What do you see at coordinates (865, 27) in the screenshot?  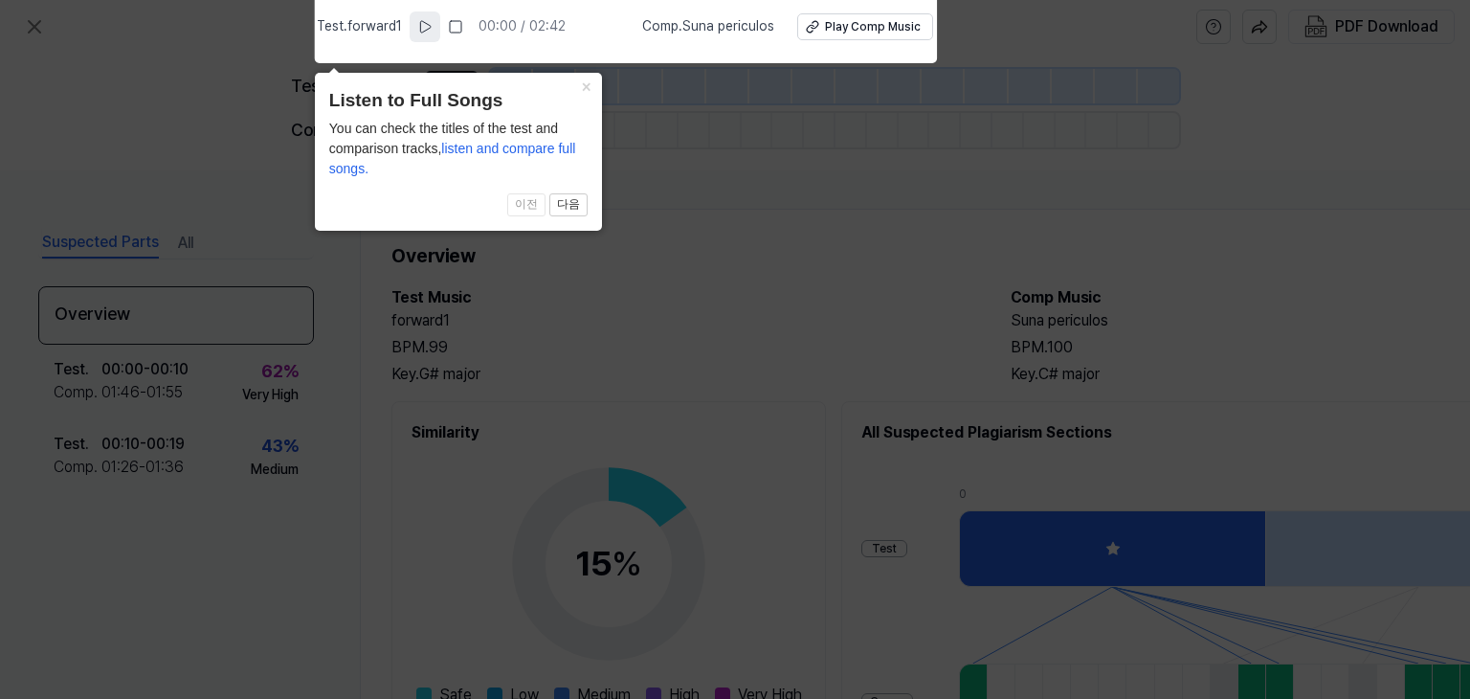 I see `a: Play Comp Music` at bounding box center [865, 27].